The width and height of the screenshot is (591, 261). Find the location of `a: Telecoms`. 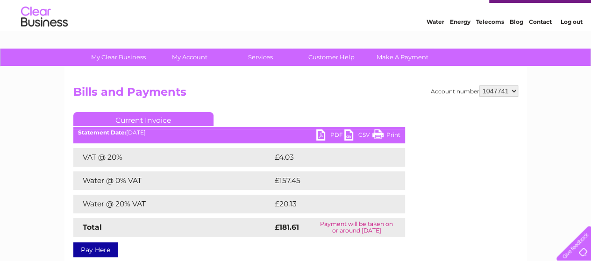

a: Telecoms is located at coordinates (490, 43).